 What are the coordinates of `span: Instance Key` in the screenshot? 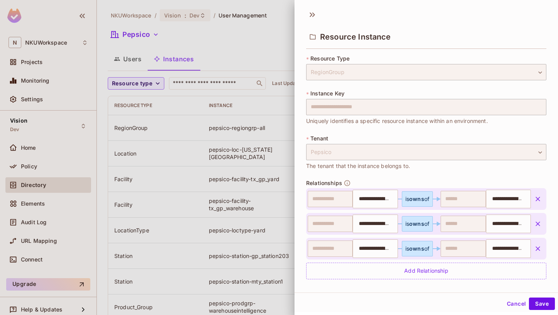 It's located at (327, 93).